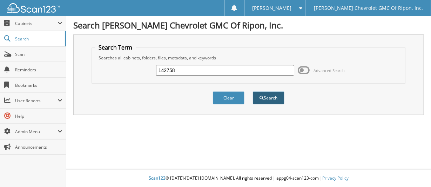 The image size is (431, 187). I want to click on span: Announcements, so click(39, 147).